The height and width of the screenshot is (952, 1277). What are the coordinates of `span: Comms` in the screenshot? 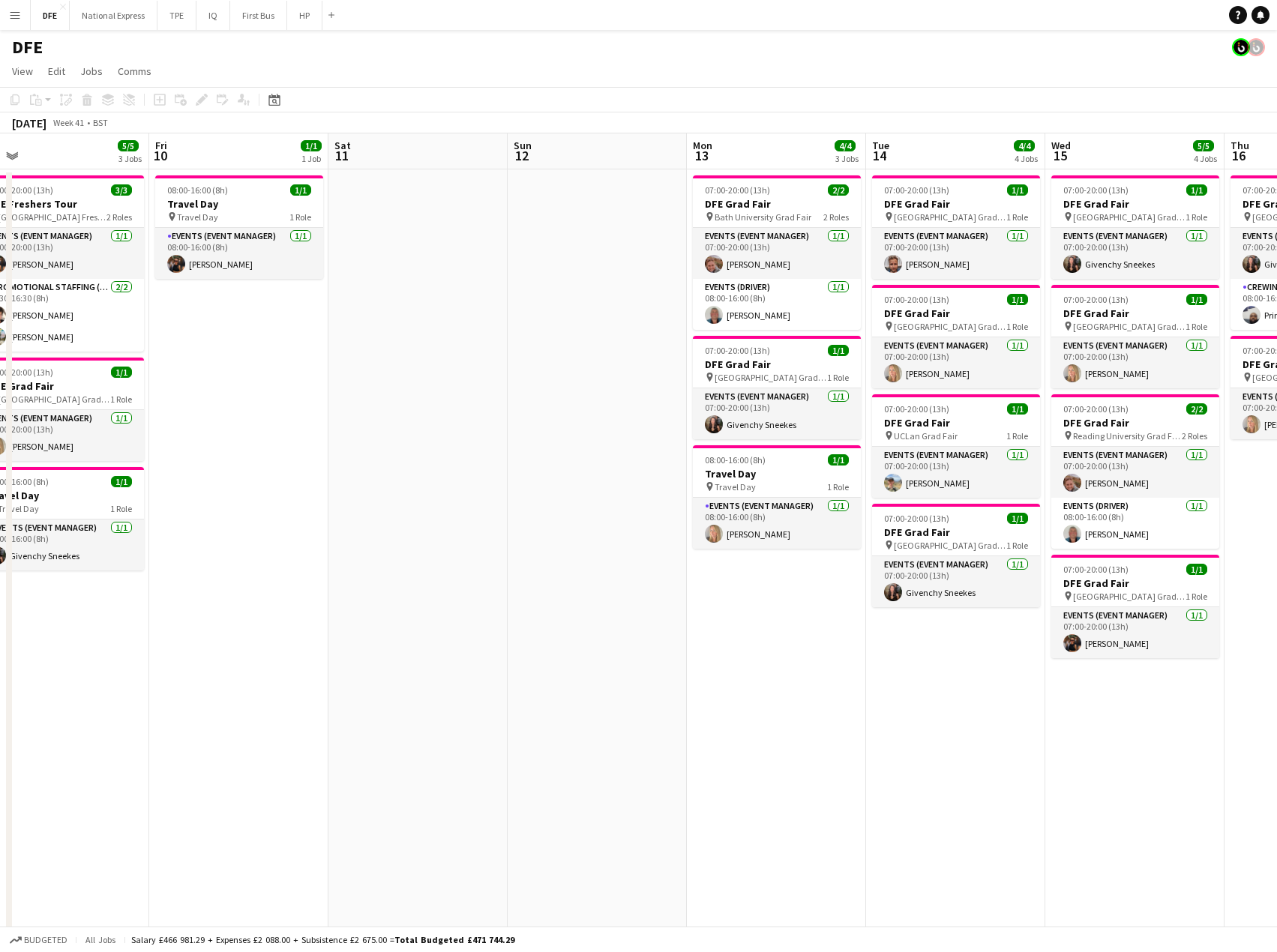 It's located at (134, 71).